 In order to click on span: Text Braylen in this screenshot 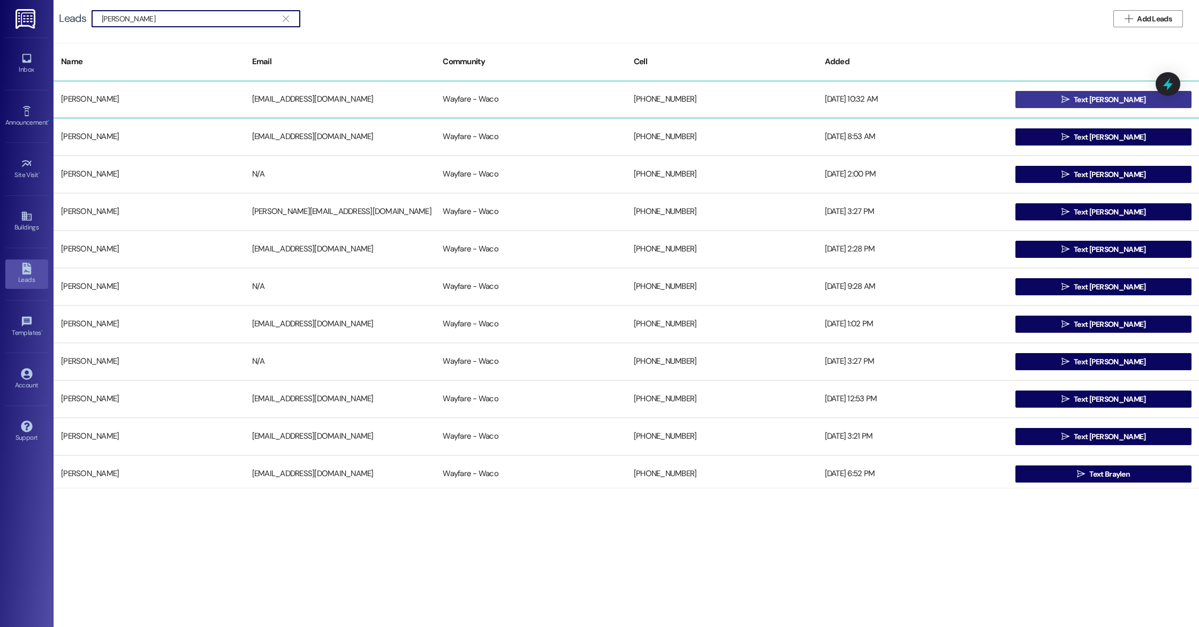, I will do `click(1109, 474)`.